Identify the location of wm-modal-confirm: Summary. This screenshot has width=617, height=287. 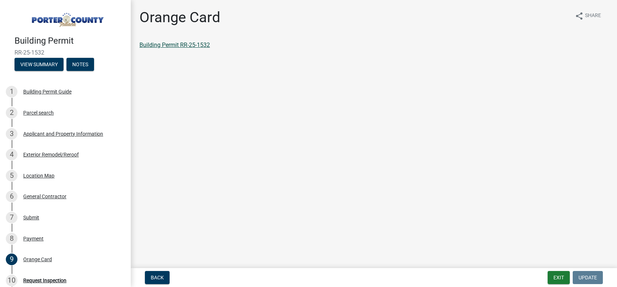
(39, 65).